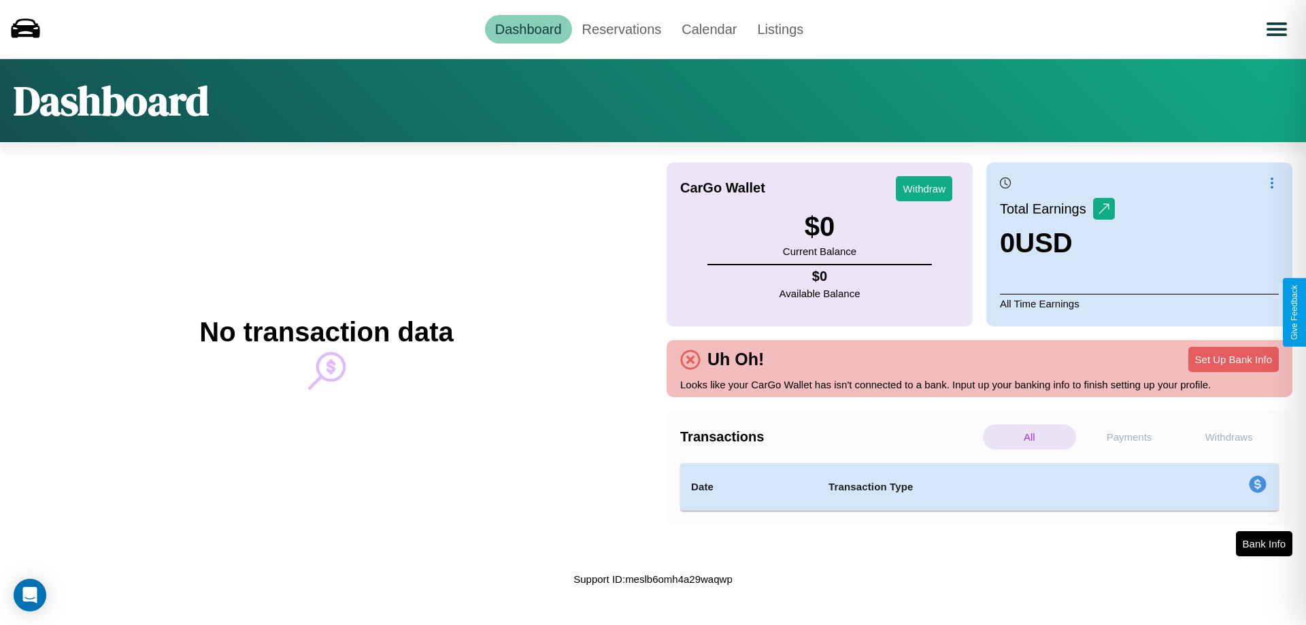 Image resolution: width=1306 pixels, height=625 pixels. Describe the element at coordinates (983, 487) in the screenshot. I see `h4: Transaction Type` at that location.